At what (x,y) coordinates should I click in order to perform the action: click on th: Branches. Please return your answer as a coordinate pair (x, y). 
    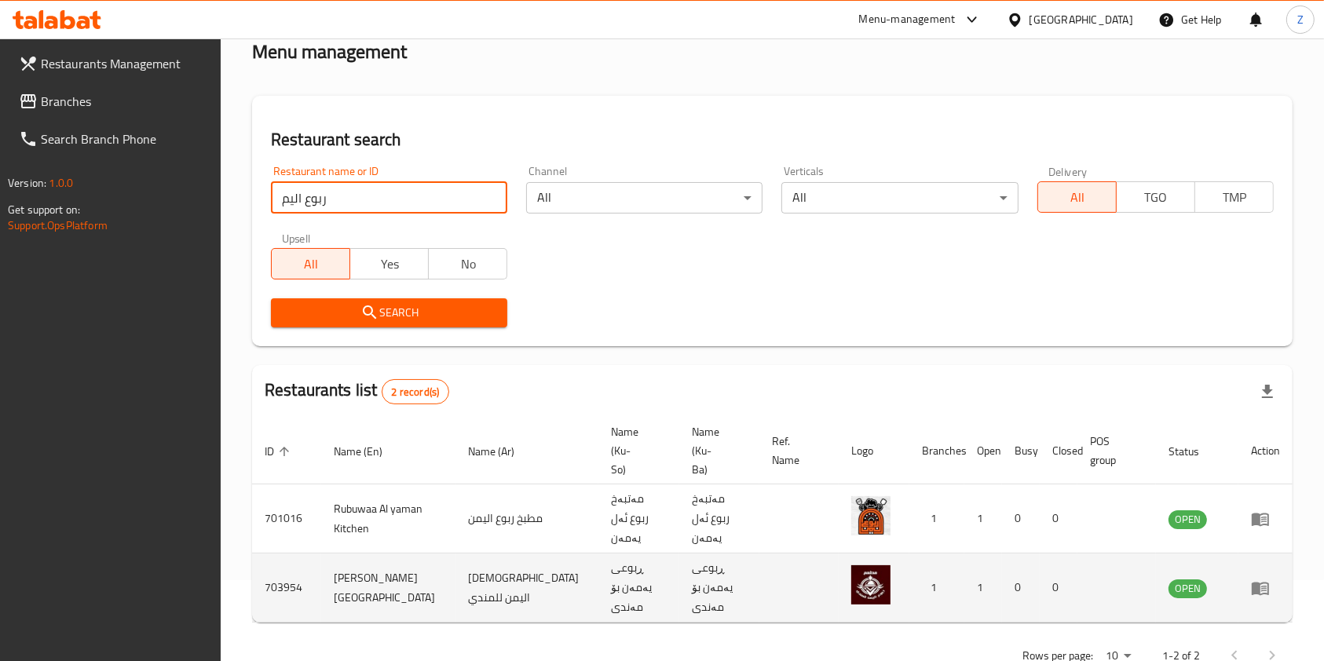
    Looking at the image, I should click on (937, 451).